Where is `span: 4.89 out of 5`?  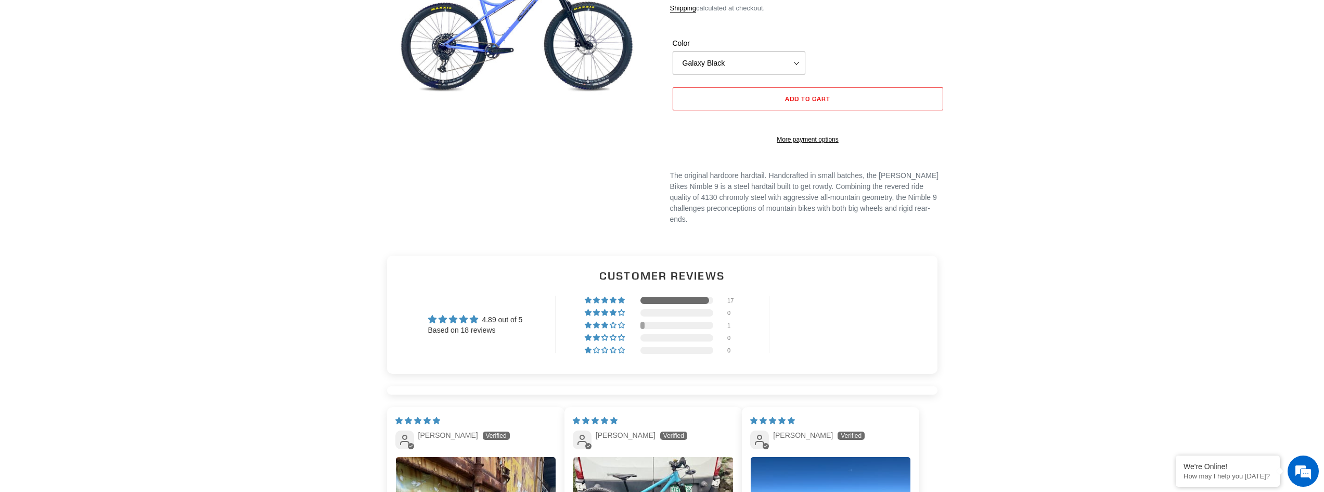
span: 4.89 out of 5 is located at coordinates (502, 320).